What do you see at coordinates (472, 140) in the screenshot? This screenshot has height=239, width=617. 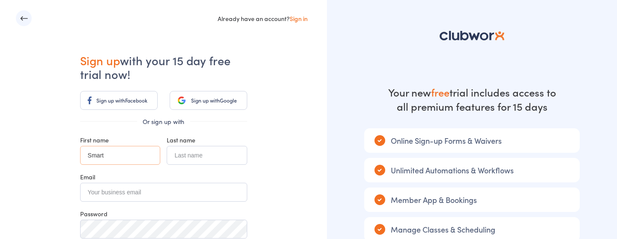 I see `div: Online Sign-up Forms & Waivers` at bounding box center [472, 140].